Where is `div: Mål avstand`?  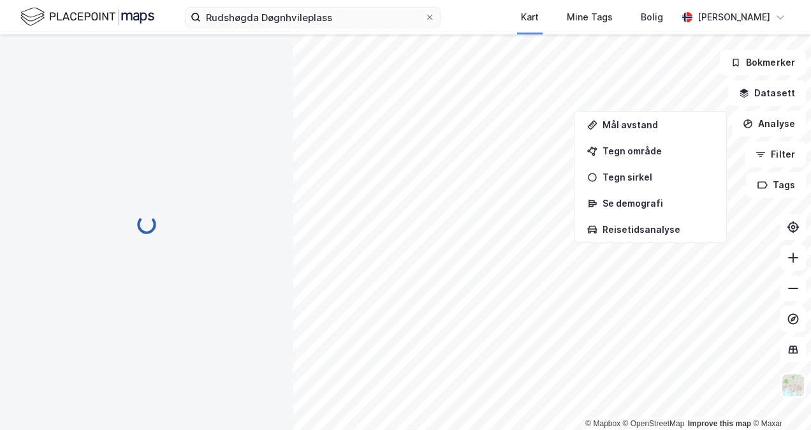
div: Mål avstand is located at coordinates (658, 124).